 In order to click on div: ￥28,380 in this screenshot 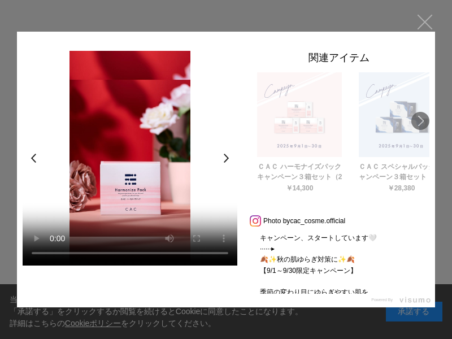, I will do `click(401, 188)`.